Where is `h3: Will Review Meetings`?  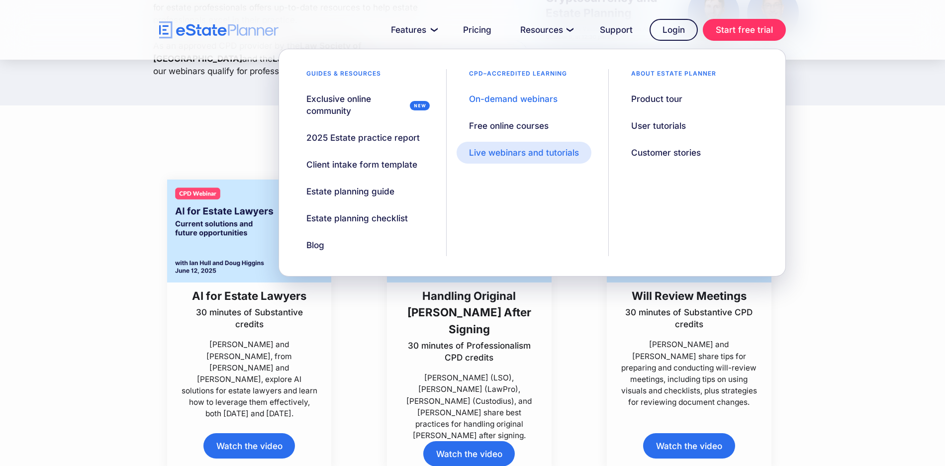
h3: Will Review Meetings is located at coordinates (689, 295).